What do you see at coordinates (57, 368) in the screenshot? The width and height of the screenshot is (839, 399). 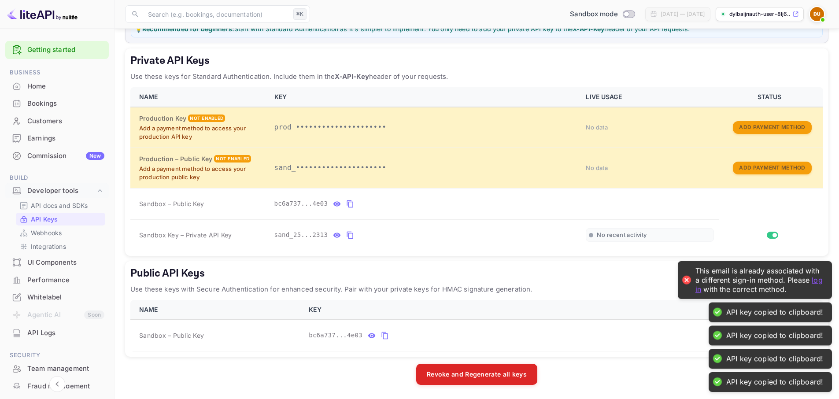 I see `a: Team management` at bounding box center [57, 368].